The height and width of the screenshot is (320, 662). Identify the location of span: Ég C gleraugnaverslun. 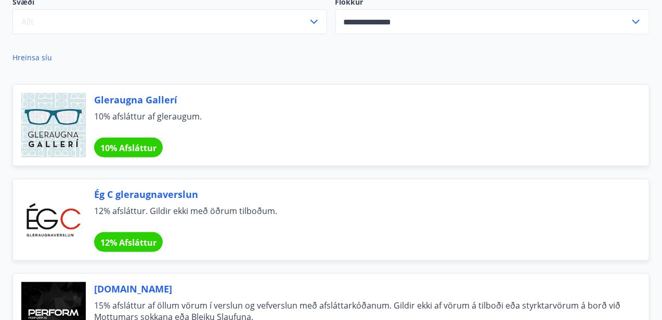
(359, 195).